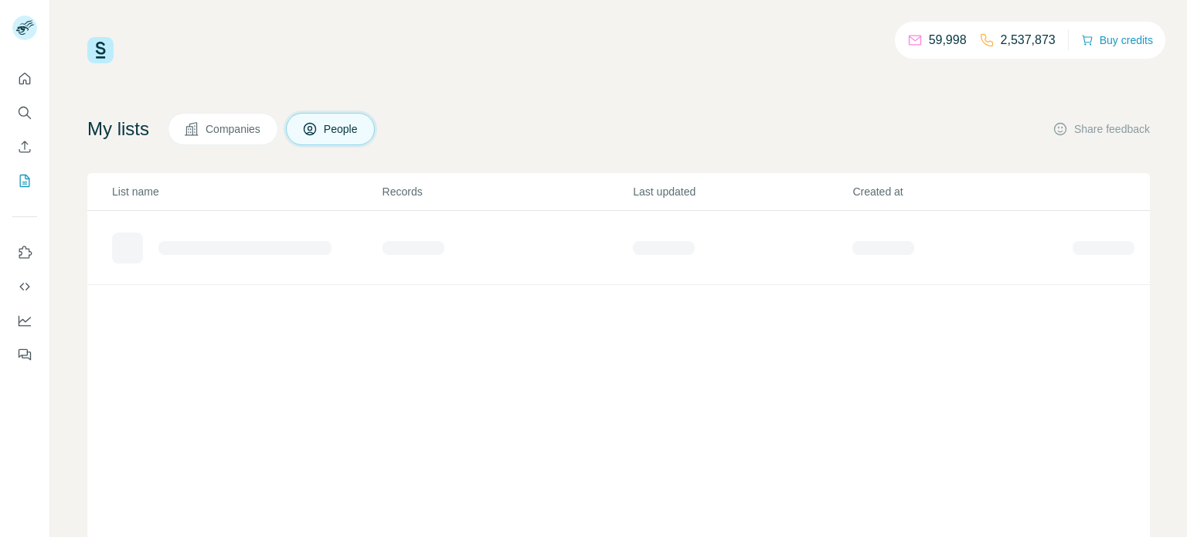  What do you see at coordinates (25, 287) in the screenshot?
I see `button: Use Surfe API` at bounding box center [25, 287].